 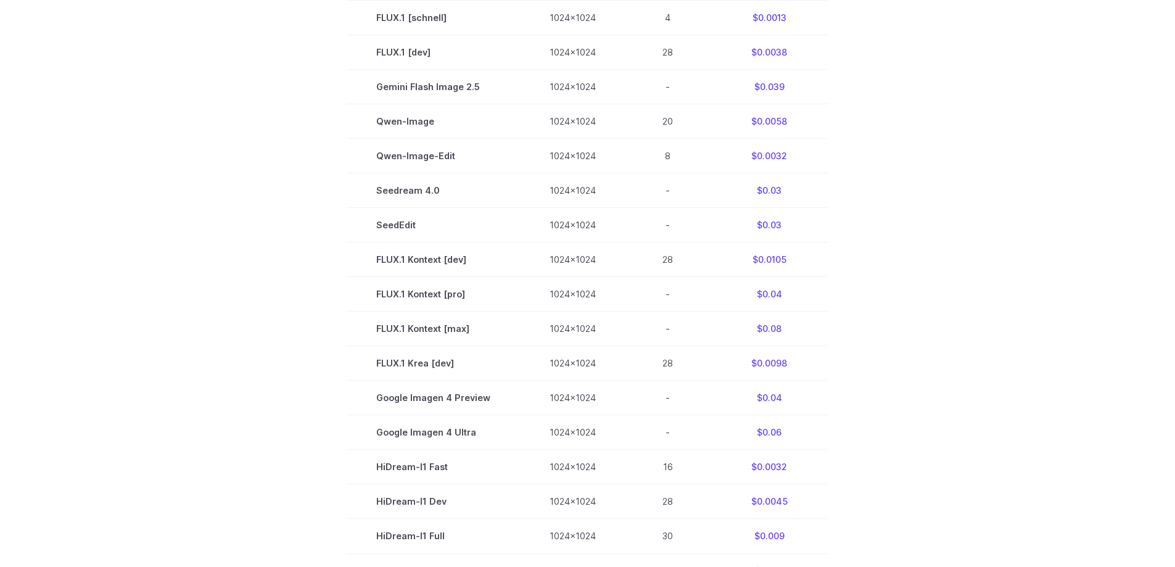 What do you see at coordinates (769, 121) in the screenshot?
I see `td: $0.0058` at bounding box center [769, 121].